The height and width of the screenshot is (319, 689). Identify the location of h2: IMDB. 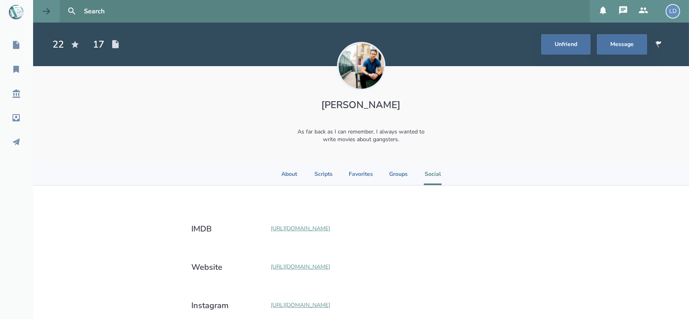
(228, 229).